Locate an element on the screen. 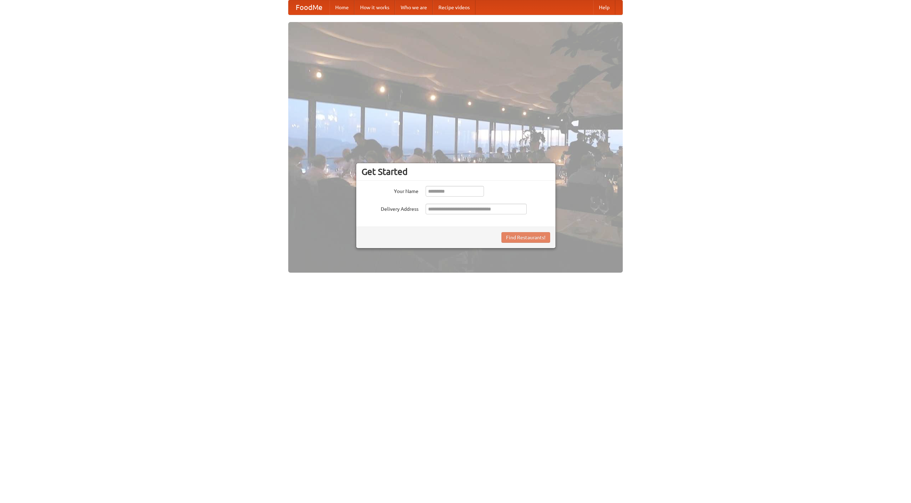  h3: Get Started is located at coordinates (456, 172).